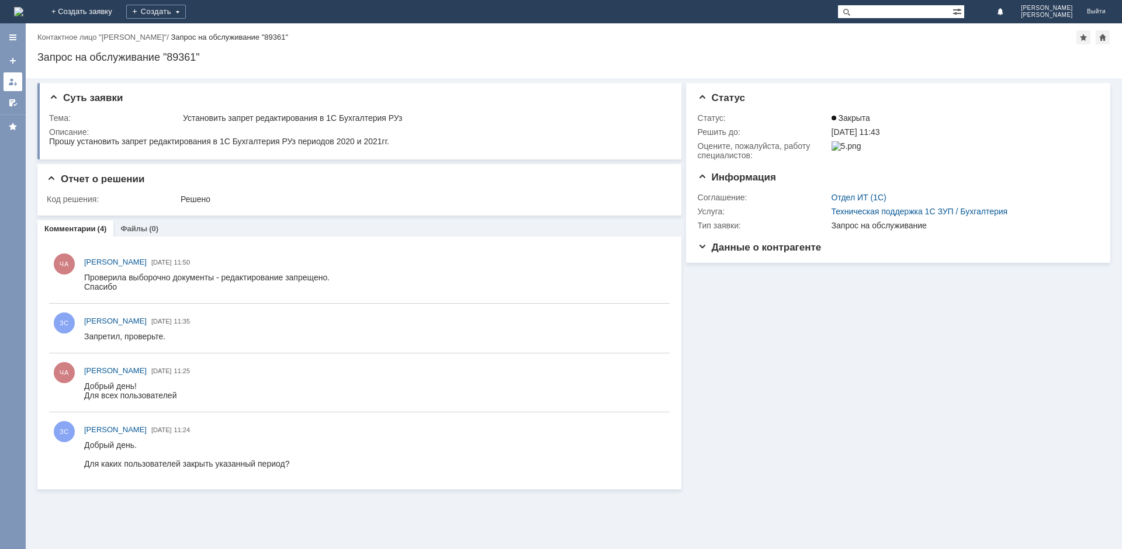  What do you see at coordinates (86, 98) in the screenshot?
I see `span: Суть заявки` at bounding box center [86, 98].